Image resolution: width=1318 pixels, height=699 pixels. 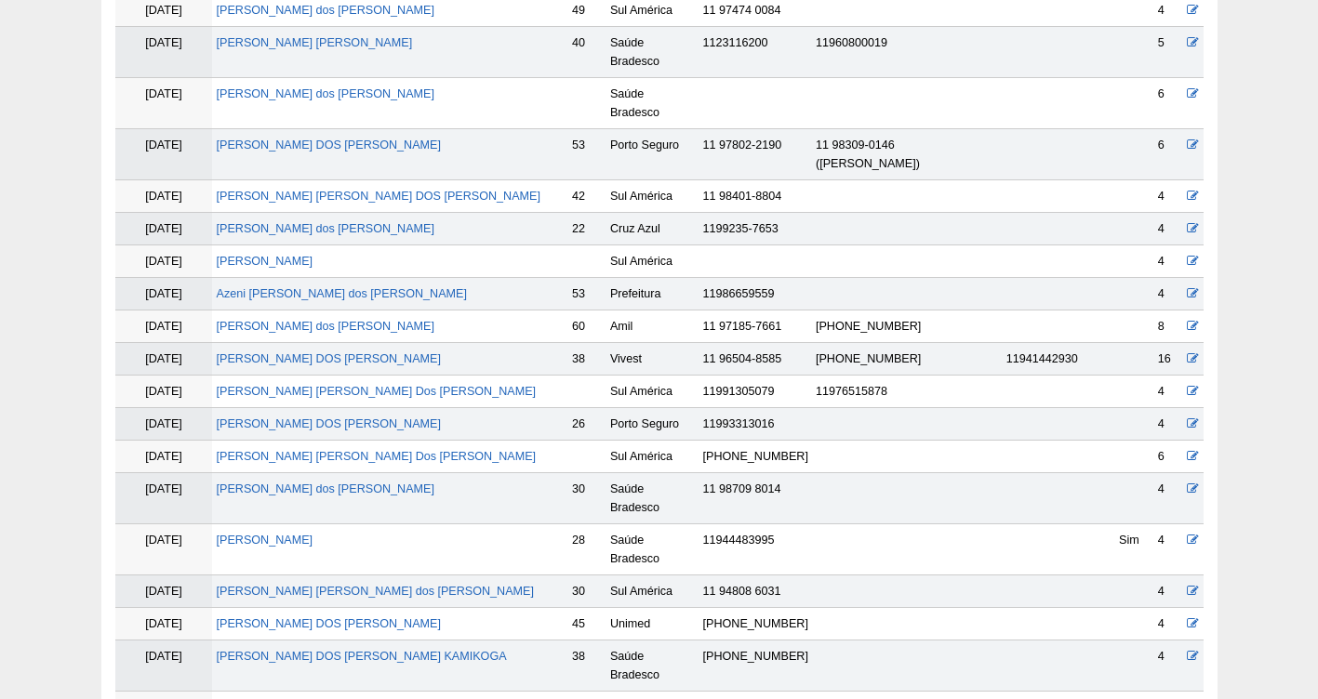 I want to click on td: Cruz Azul, so click(x=653, y=229).